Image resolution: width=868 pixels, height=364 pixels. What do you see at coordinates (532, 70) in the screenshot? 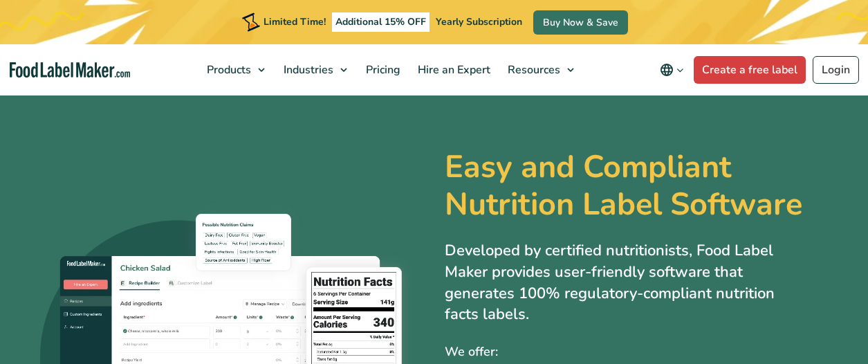
I see `span: Resources` at bounding box center [532, 70].